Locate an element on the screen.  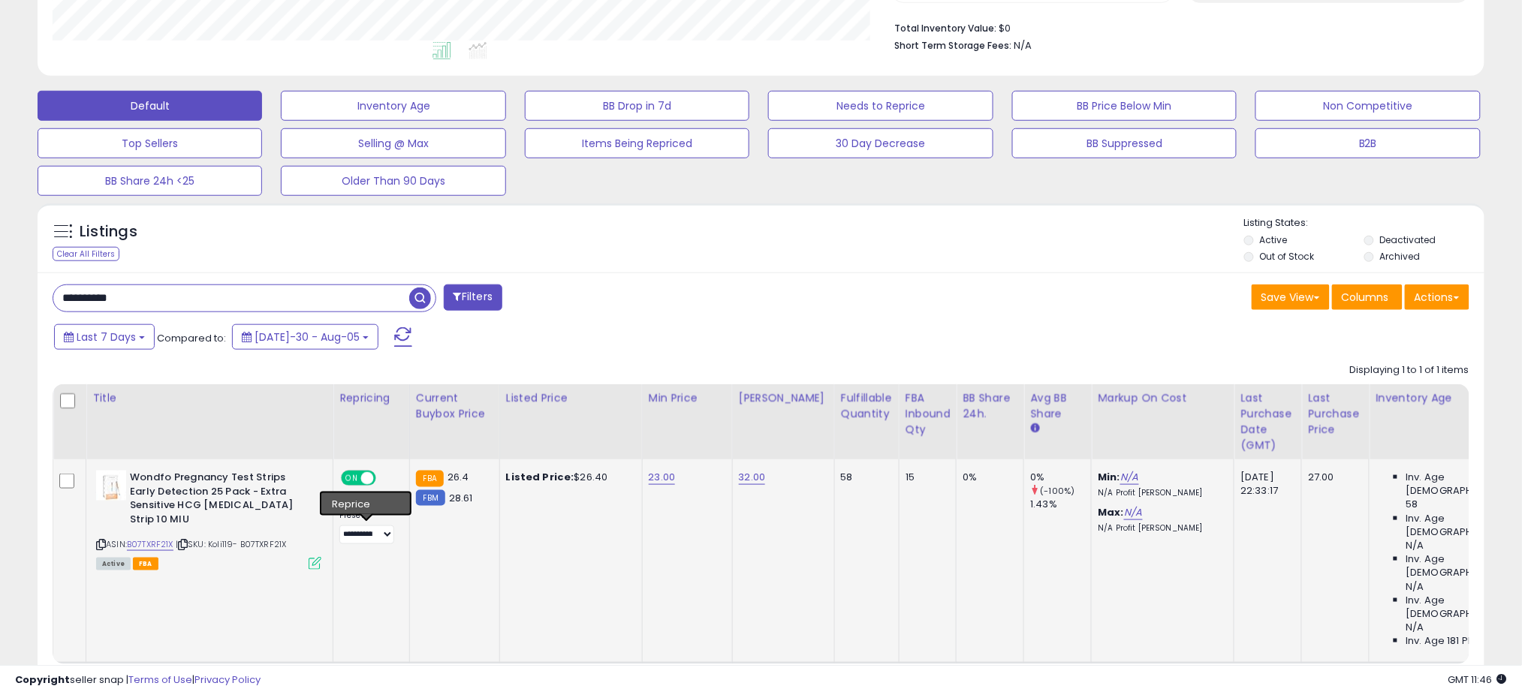
label: Out of Stock is located at coordinates (1287, 256).